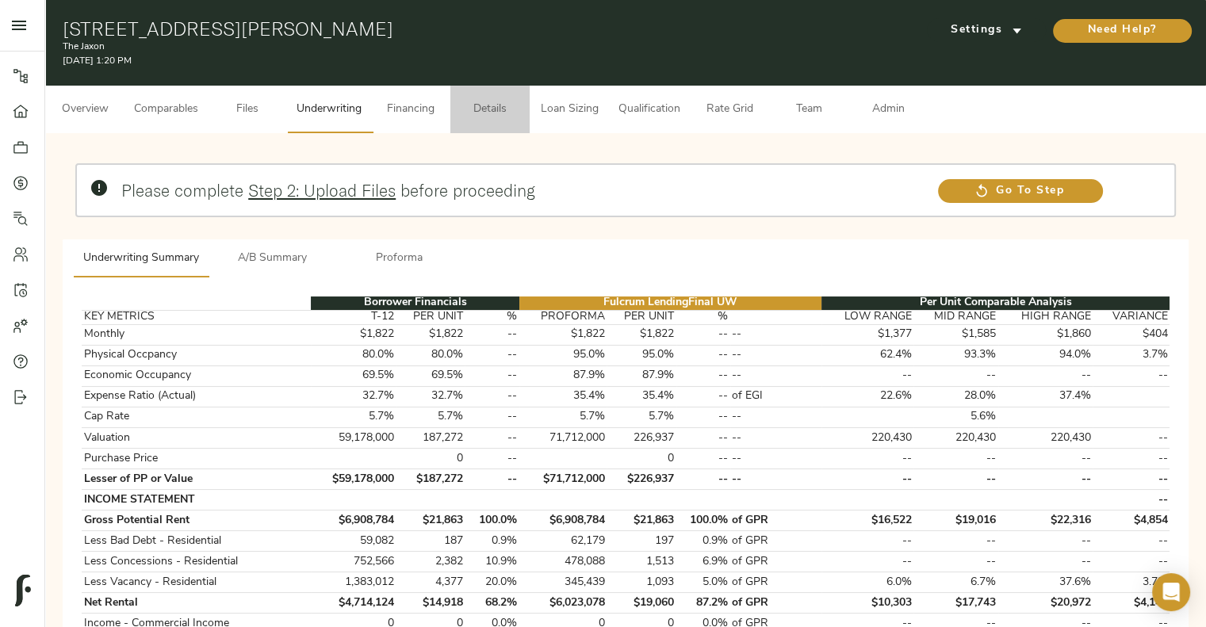 The image size is (1206, 627). Describe the element at coordinates (776, 397) in the screenshot. I see `td: of EGI` at that location.